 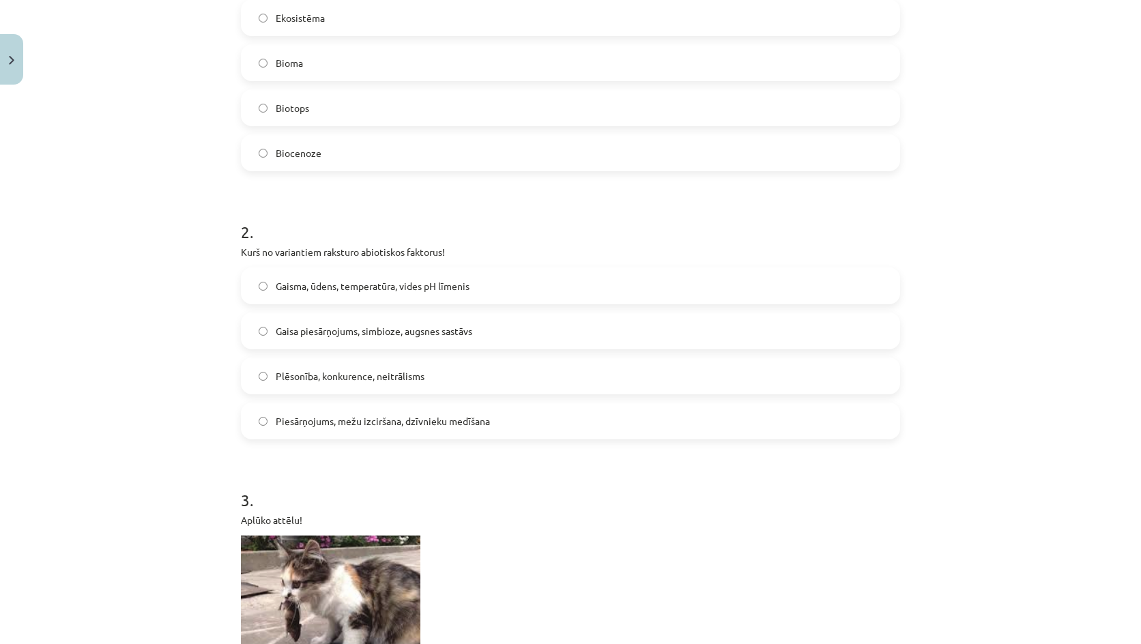 What do you see at coordinates (571, 220) in the screenshot?
I see `h1: 2 .` at bounding box center [571, 220].